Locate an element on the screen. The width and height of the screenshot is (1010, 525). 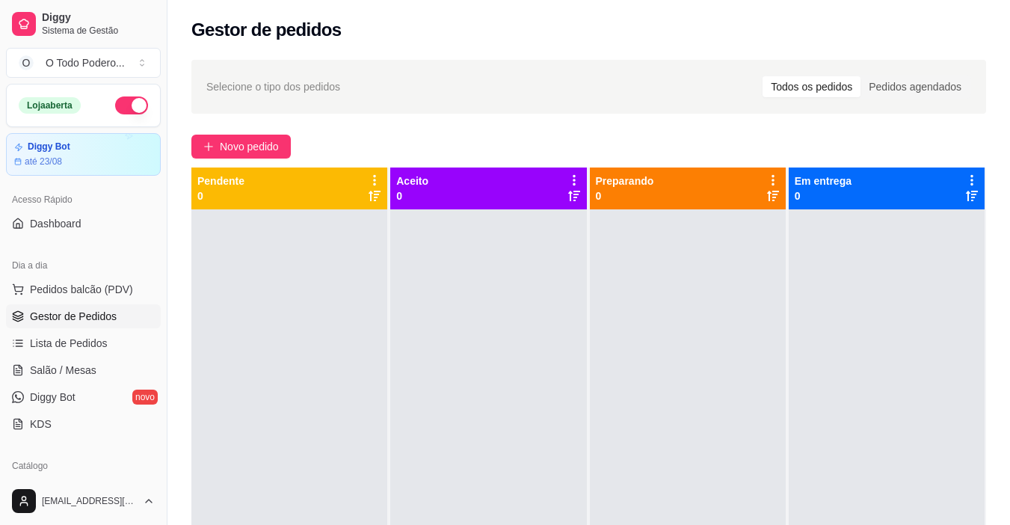
span: Lista de Pedidos is located at coordinates (69, 343).